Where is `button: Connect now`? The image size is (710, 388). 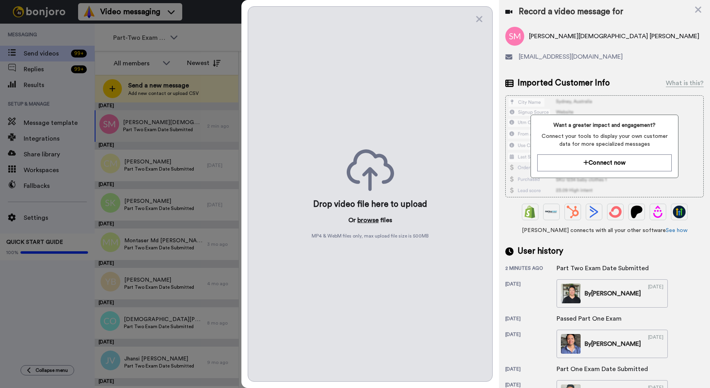 button: Connect now is located at coordinates (604, 163).